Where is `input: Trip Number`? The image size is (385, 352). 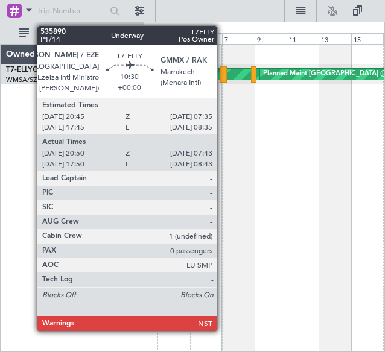 input: Trip Number is located at coordinates (71, 11).